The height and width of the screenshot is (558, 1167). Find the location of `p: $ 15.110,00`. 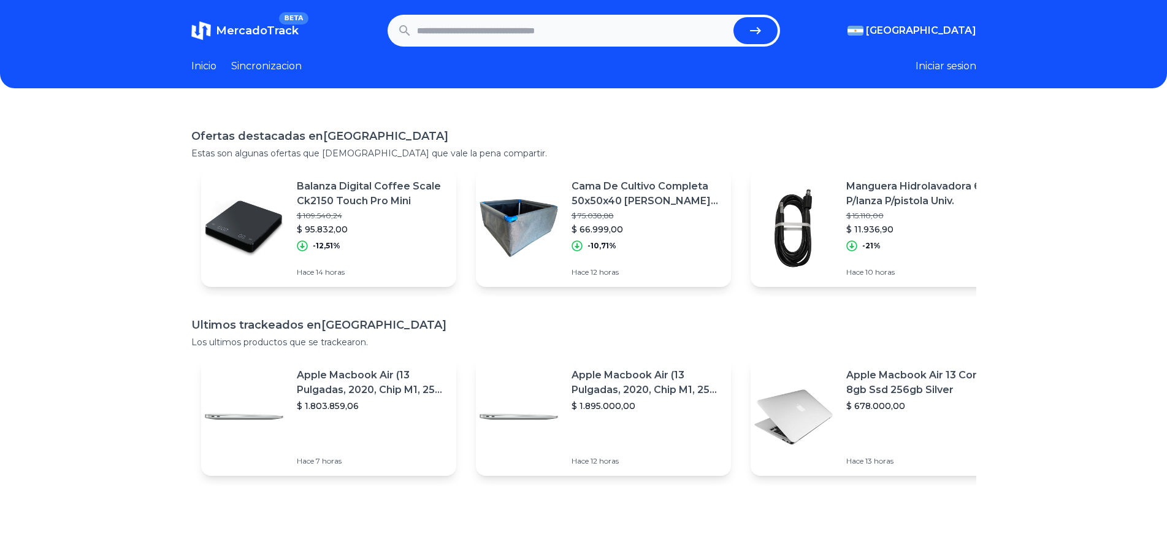

p: $ 15.110,00 is located at coordinates (921, 216).